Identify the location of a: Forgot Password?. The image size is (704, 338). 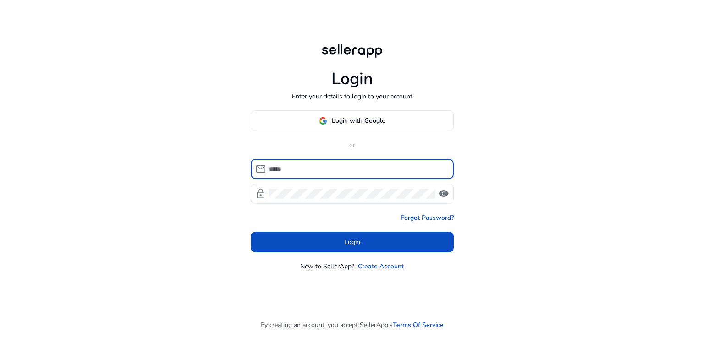
(427, 218).